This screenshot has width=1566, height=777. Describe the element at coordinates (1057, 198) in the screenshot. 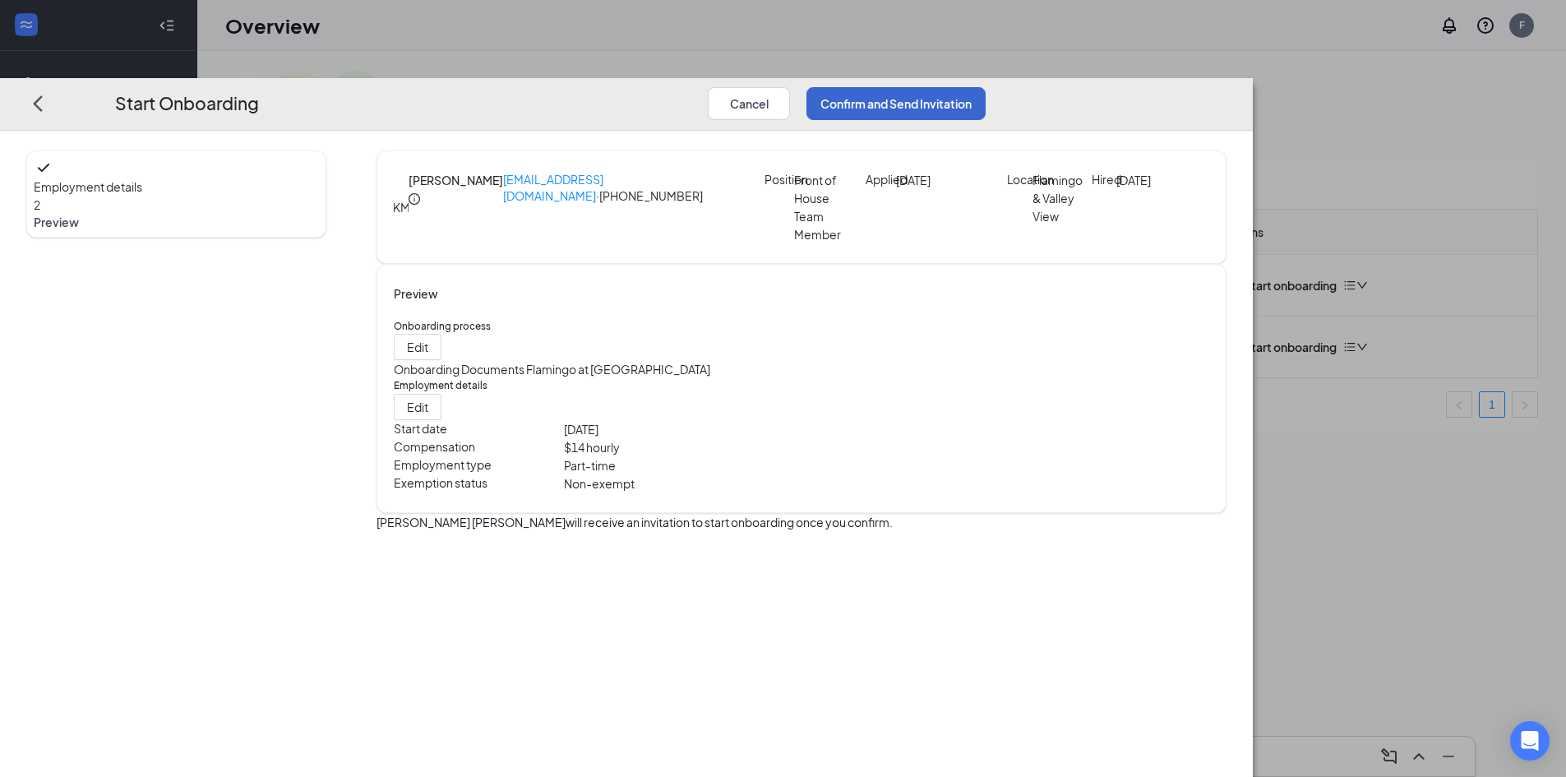

I see `p: Flamingo & Valley View` at that location.